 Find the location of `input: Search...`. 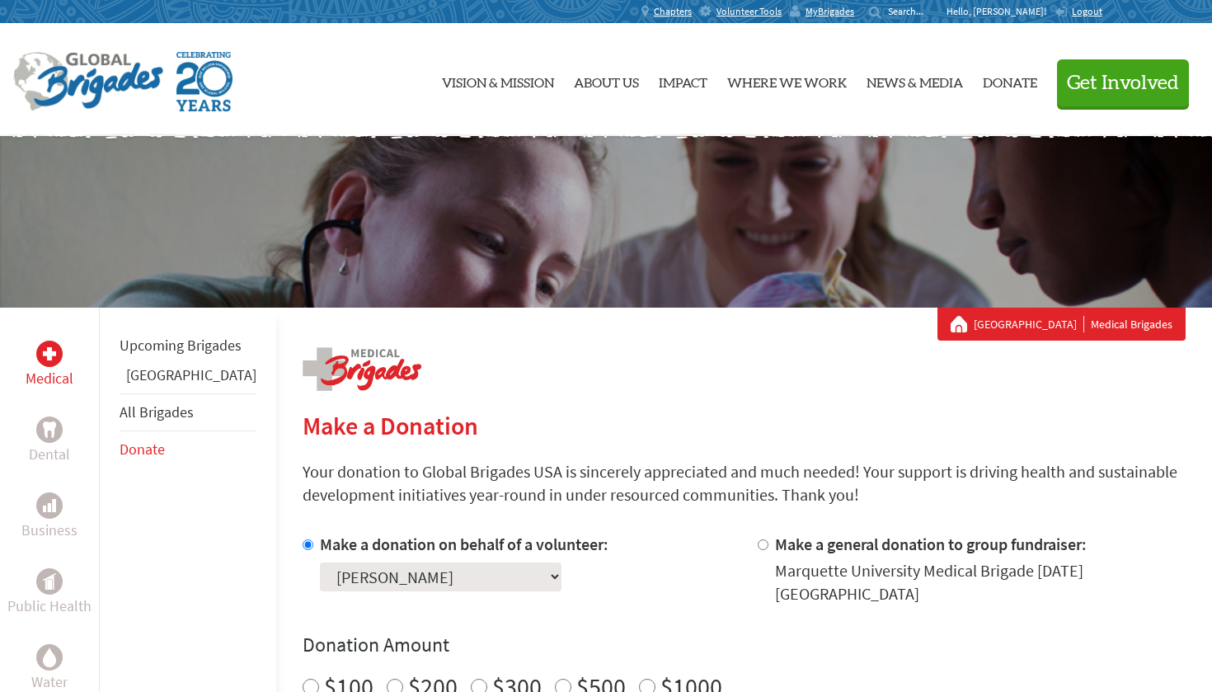

input: Search... is located at coordinates (911, 11).